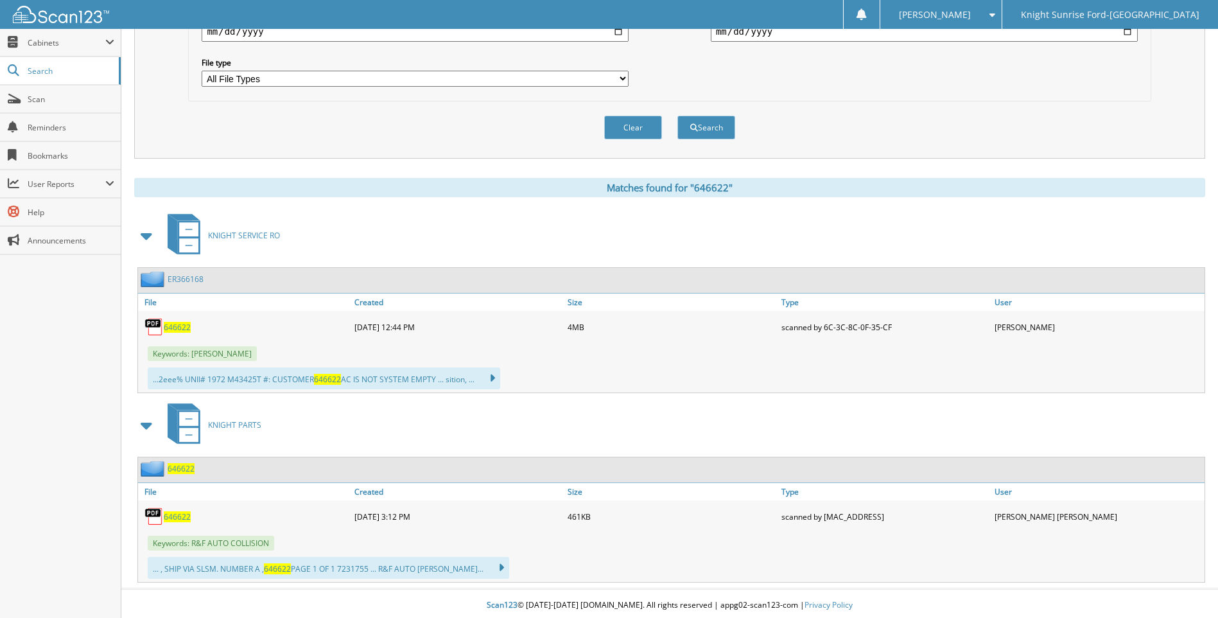 Image resolution: width=1218 pixels, height=618 pixels. What do you see at coordinates (66, 184) in the screenshot?
I see `span: User Reports` at bounding box center [66, 184].